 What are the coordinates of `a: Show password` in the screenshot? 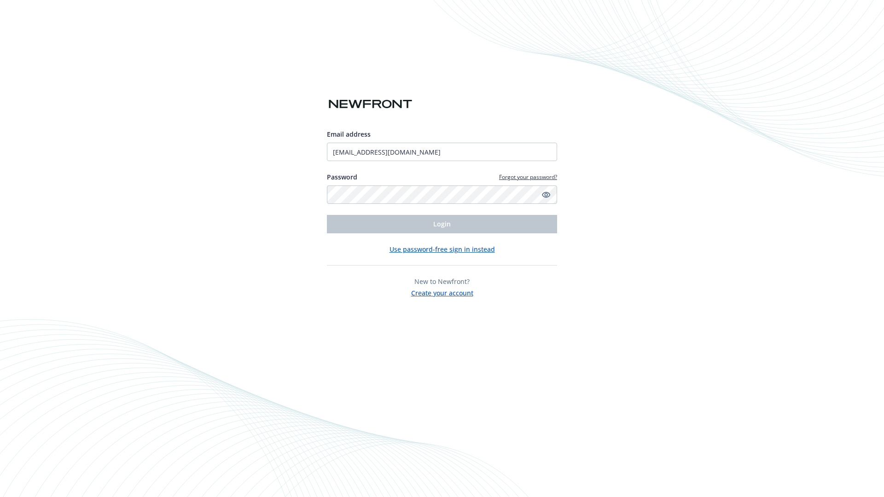 It's located at (546, 195).